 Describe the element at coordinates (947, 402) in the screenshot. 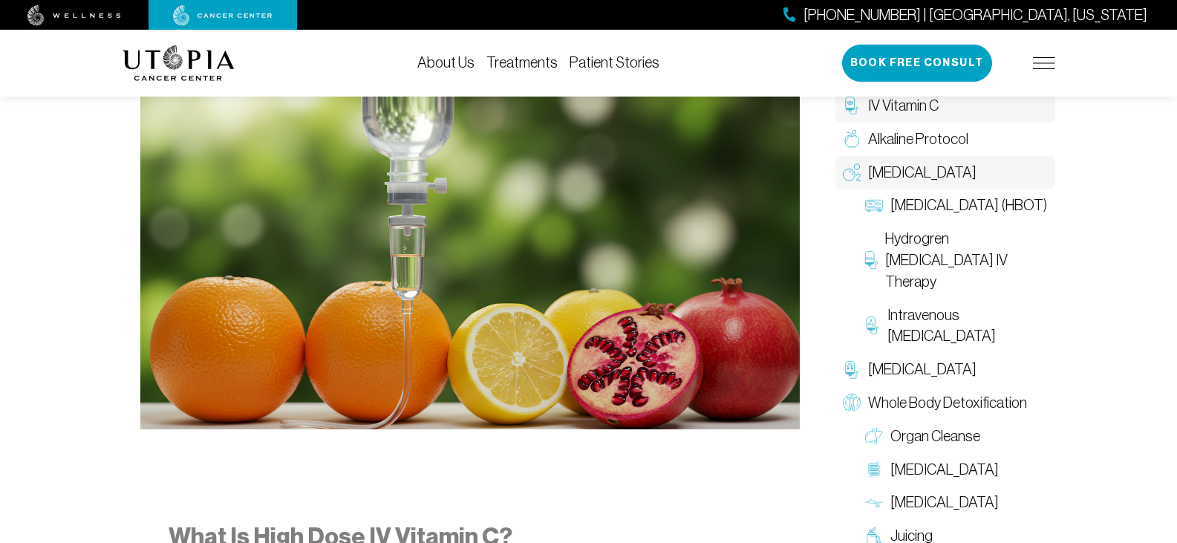

I see `span: Whole Body Detoxification` at that location.